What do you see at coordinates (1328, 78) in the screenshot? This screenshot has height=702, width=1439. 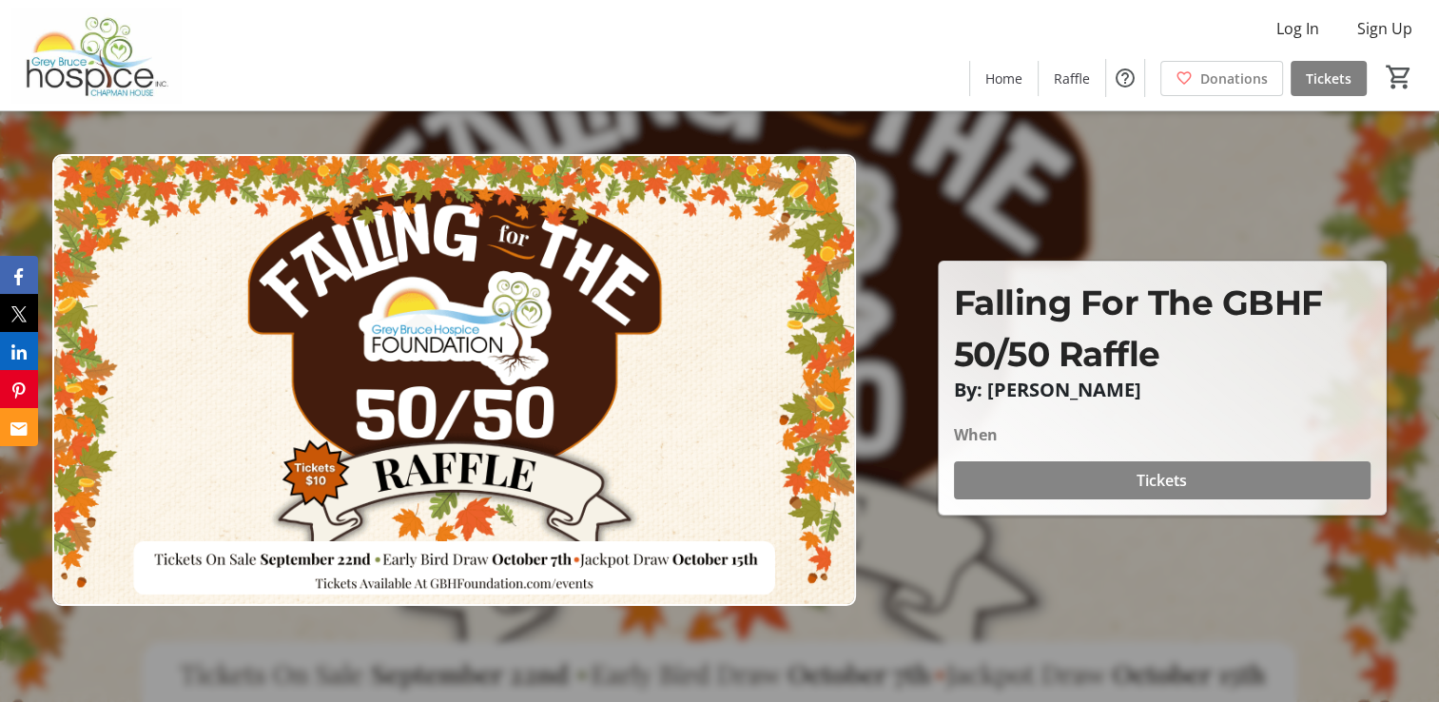 I see `a: Tickets` at bounding box center [1328, 78].